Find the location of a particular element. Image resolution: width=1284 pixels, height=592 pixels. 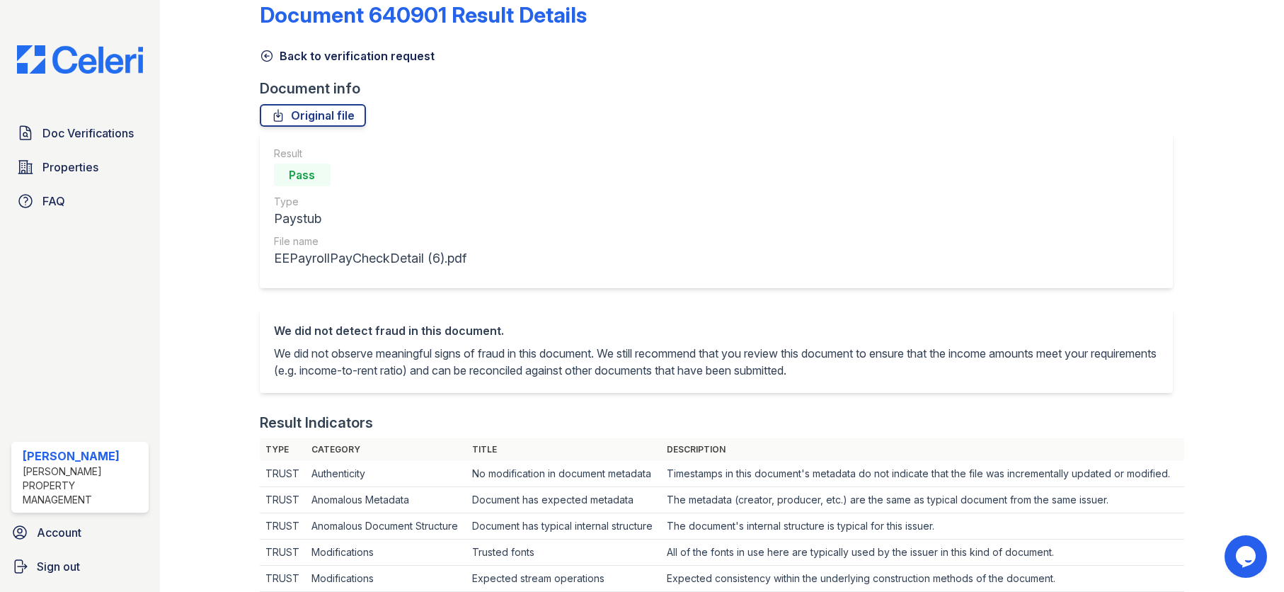

div: EEPayrollPayCheckDetail (6).pdf is located at coordinates (370, 258).